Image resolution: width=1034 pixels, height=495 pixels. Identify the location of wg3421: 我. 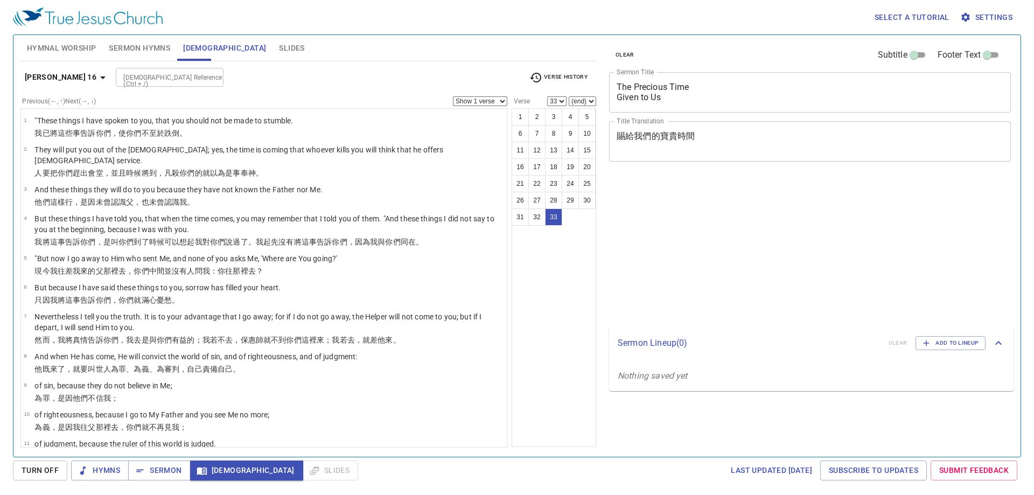
(309, 242).